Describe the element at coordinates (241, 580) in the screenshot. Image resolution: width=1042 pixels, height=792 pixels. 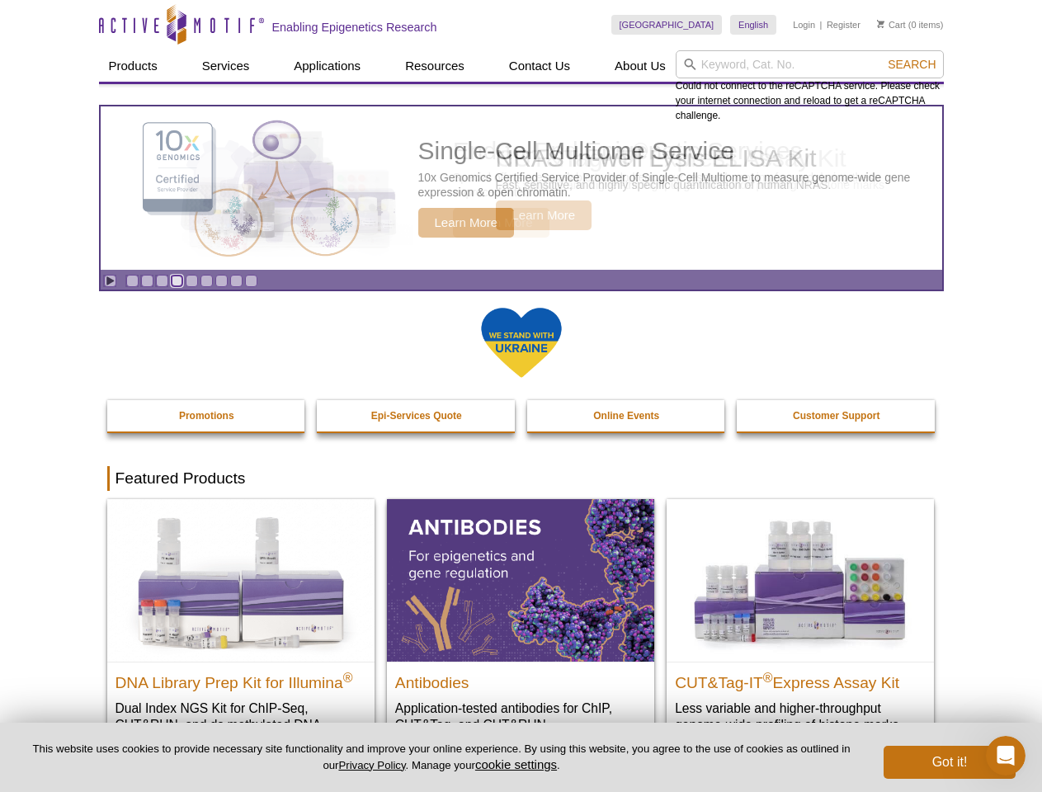
I see `img: DNA Library Prep Kit for Illumina` at that location.